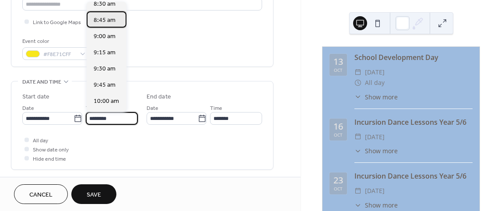 The width and height of the screenshot is (501, 211). I want to click on div: School Development Day, so click(414, 57).